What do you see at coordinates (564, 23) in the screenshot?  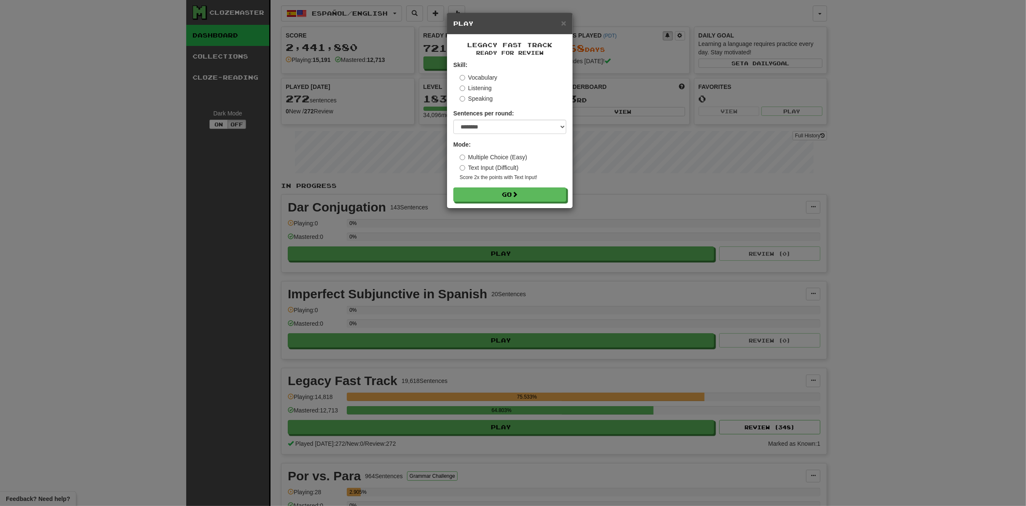 I see `button: Close` at bounding box center [564, 23].